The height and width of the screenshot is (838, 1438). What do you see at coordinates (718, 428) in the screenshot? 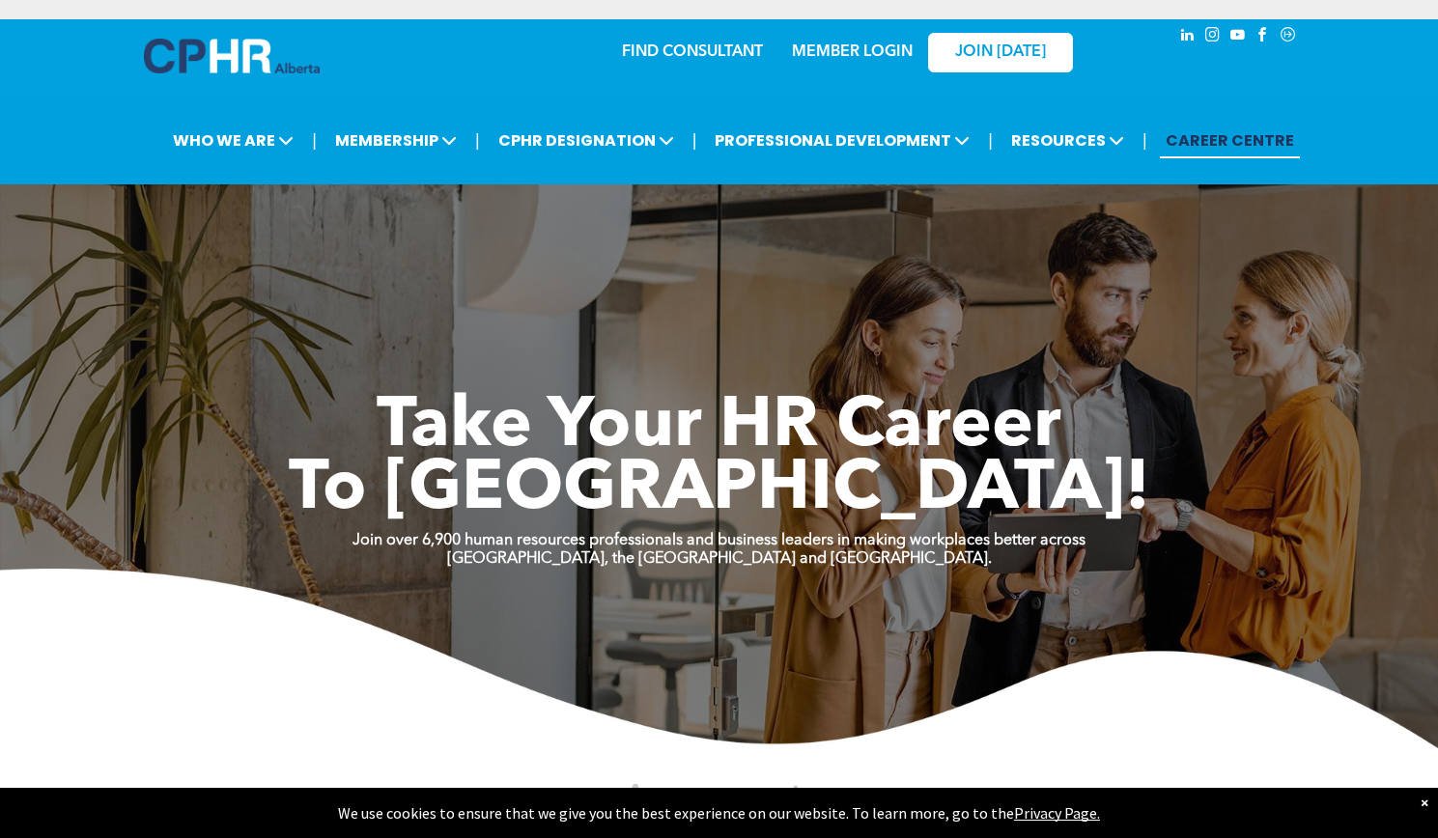
I see `span: Take Your HR Career` at bounding box center [718, 428].